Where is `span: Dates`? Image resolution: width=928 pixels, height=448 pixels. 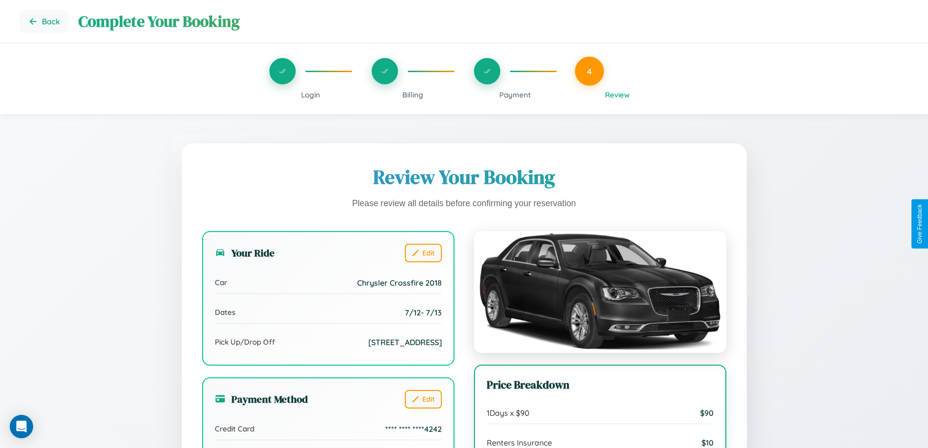 span: Dates is located at coordinates (225, 312).